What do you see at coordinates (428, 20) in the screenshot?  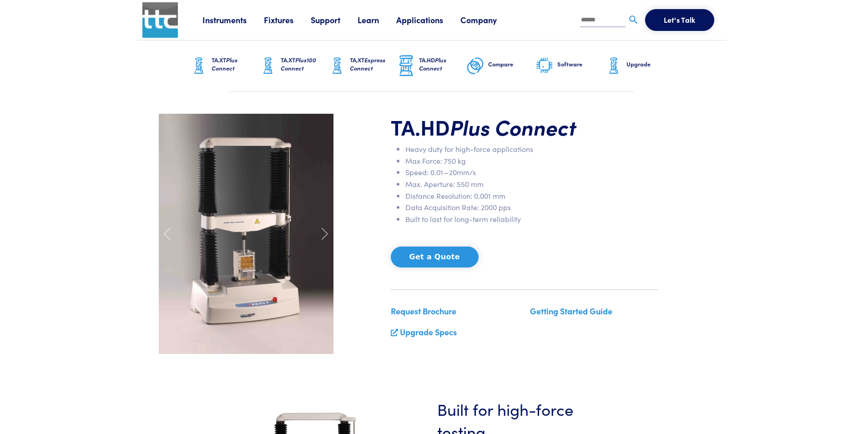 I see `a: Applications` at bounding box center [428, 20].